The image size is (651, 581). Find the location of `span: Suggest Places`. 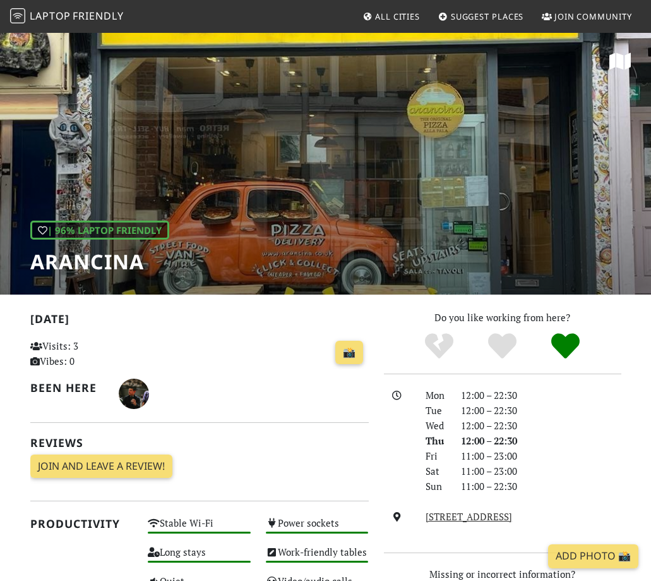

span: Suggest Places is located at coordinates (488, 16).